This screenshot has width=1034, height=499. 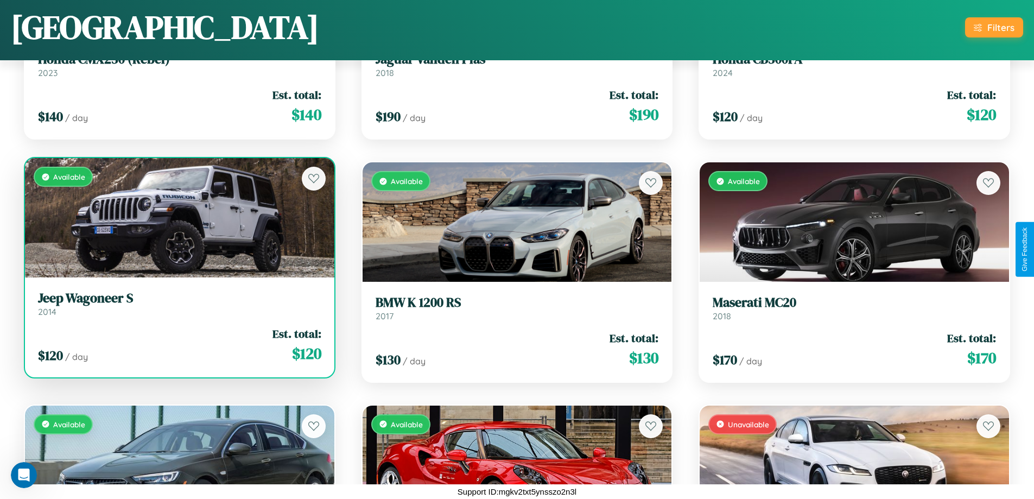 What do you see at coordinates (384, 316) in the screenshot?
I see `span: 2017` at bounding box center [384, 316].